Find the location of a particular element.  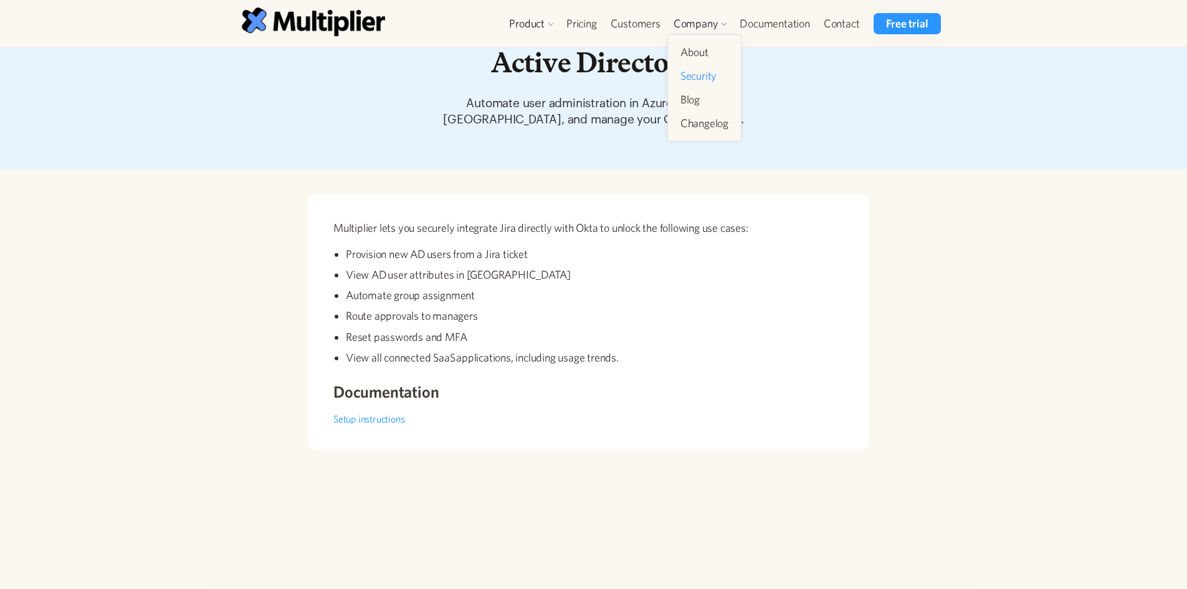

li: Provision new AD users from a Jira ticket is located at coordinates (595, 254).